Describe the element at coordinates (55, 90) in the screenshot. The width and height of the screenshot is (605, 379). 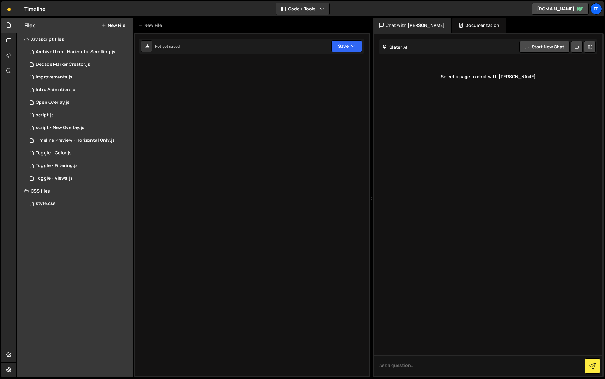
I see `div: Intro Animation.js` at that location.